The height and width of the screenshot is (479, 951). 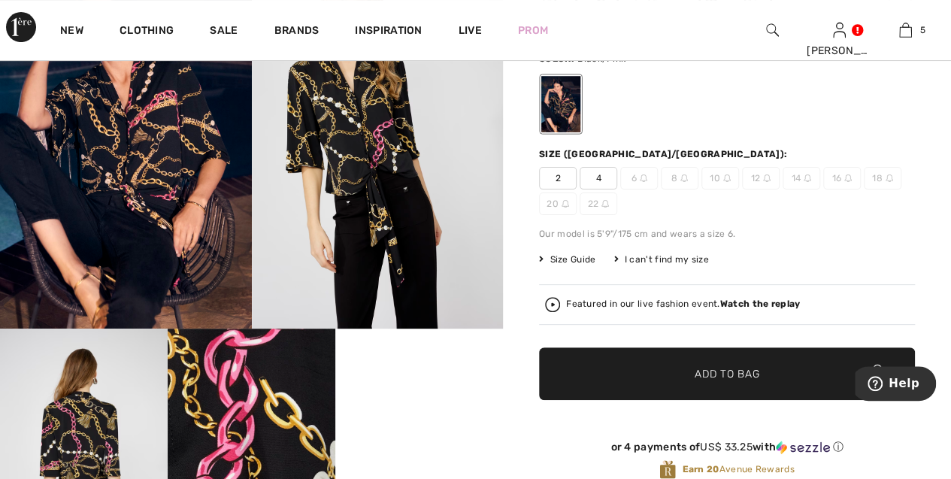 I want to click on a: Brands, so click(x=297, y=32).